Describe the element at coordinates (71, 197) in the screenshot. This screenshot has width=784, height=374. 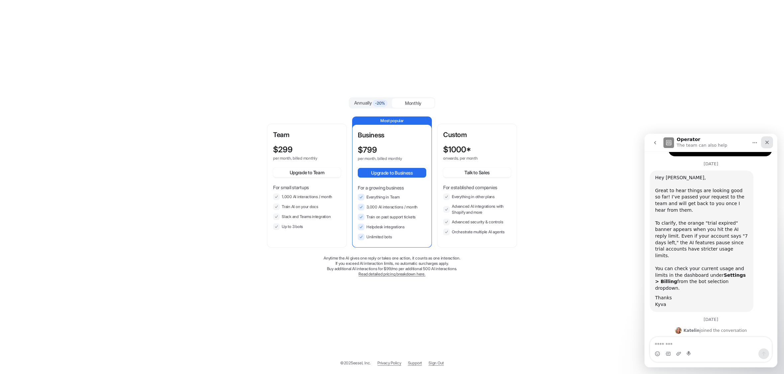
I see `div: joined the conversation` at that location.